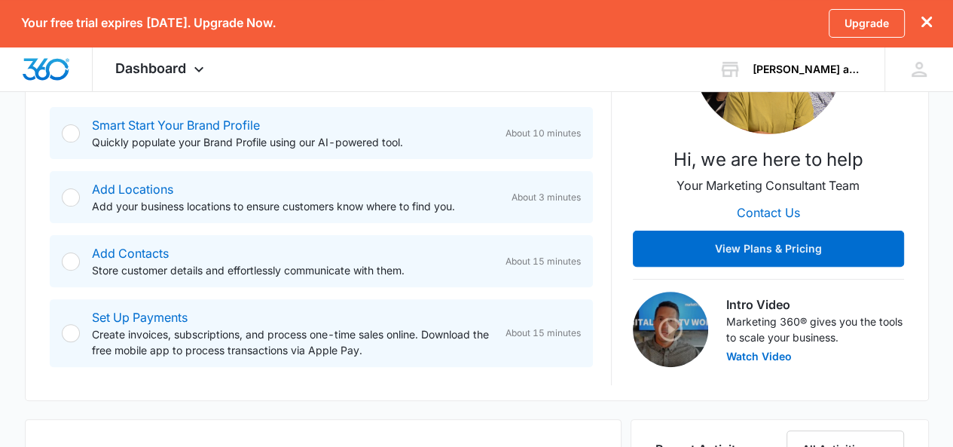 This screenshot has width=953, height=447. What do you see at coordinates (292, 142) in the screenshot?
I see `p: Quickly populate your Brand Profile using our AI-powered tool.` at bounding box center [292, 142].